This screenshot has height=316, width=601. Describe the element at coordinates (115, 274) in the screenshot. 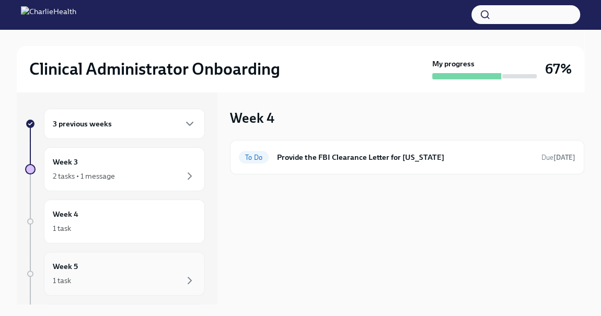

I see `a: Week 51 task` at that location.